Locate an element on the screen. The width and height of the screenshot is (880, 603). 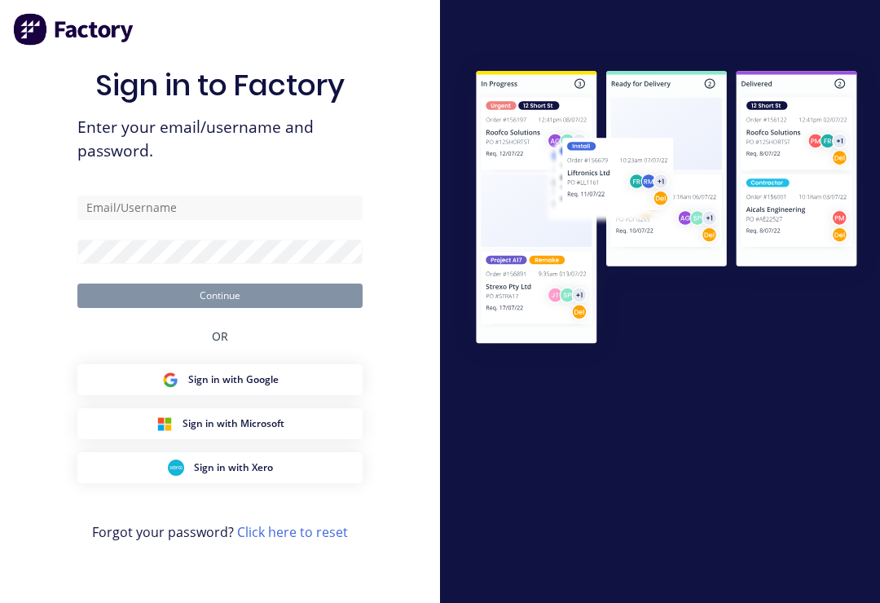
button: Xero Sign inSign in with Xero is located at coordinates (220, 468).